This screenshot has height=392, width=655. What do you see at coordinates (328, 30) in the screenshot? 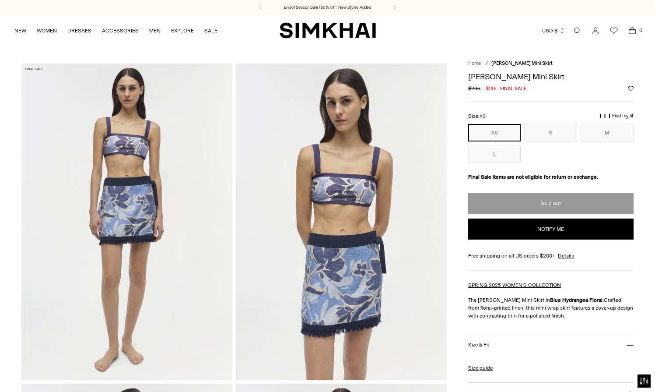
I see `a: SIMKHAI` at bounding box center [328, 30].